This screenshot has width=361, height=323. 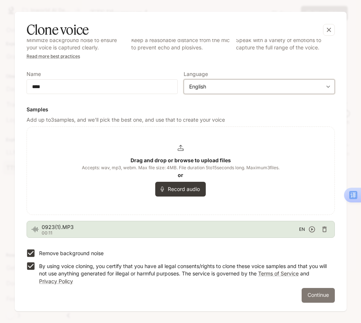 I want to click on p: By using voice cloning, you certify that you have all legal consents/rights to clone these voice ..., so click(x=184, y=274).